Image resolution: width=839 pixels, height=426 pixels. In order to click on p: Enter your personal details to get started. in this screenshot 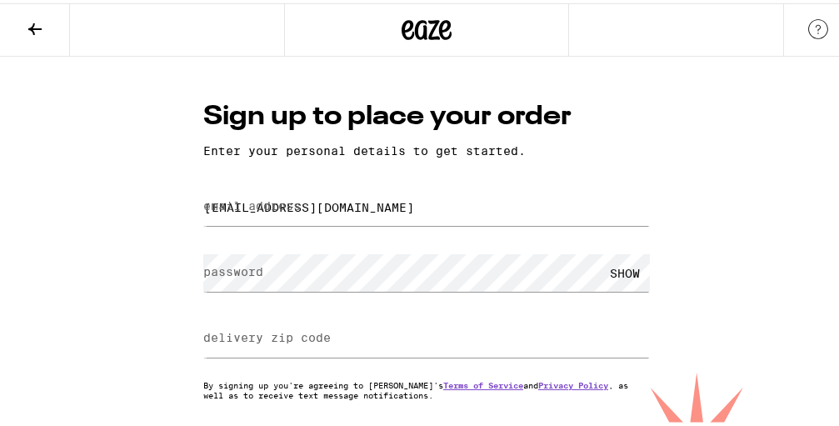, I will do `click(427, 148)`.